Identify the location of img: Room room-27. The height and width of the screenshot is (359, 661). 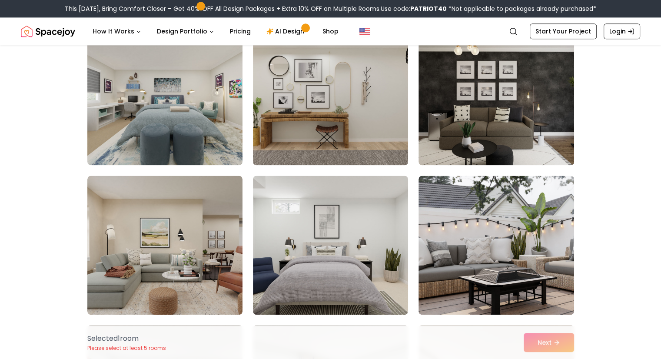
(496, 245).